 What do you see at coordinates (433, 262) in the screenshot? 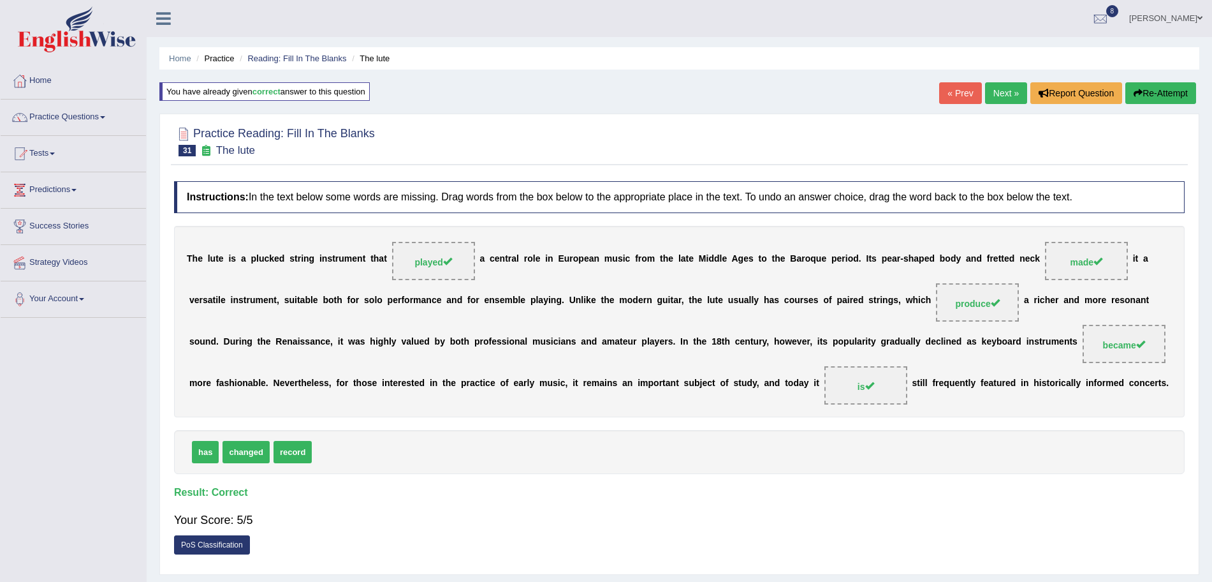
I see `span: played` at bounding box center [433, 262].